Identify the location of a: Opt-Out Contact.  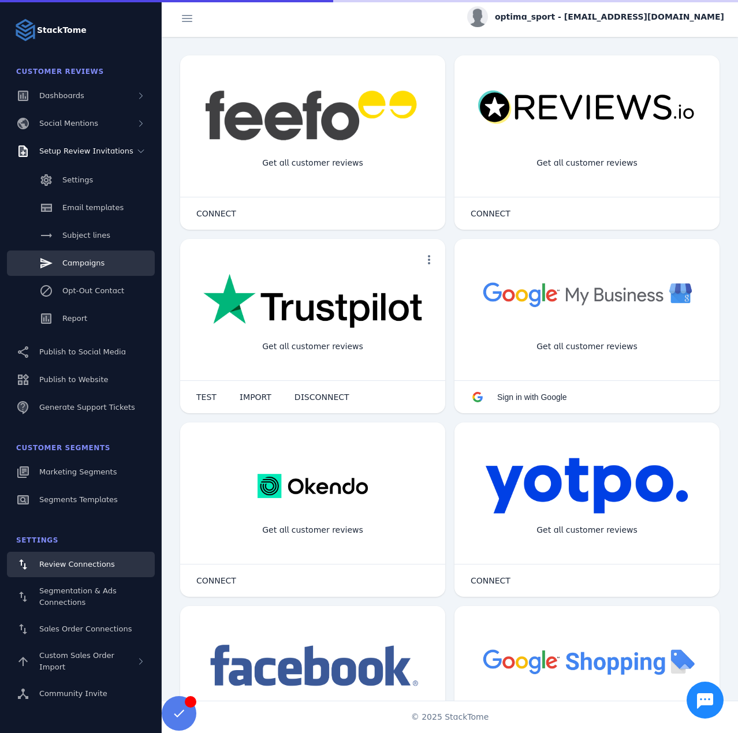
(81, 291).